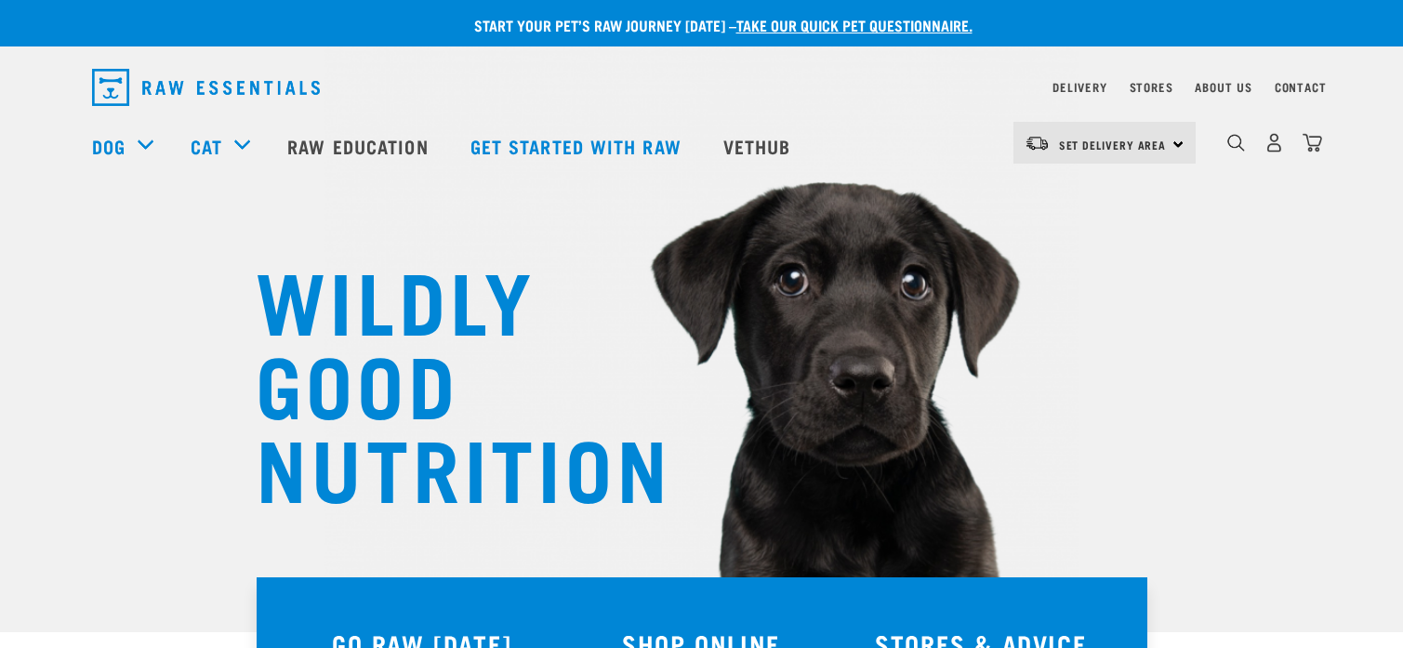 The width and height of the screenshot is (1403, 648). I want to click on a: Delivery, so click(1079, 86).